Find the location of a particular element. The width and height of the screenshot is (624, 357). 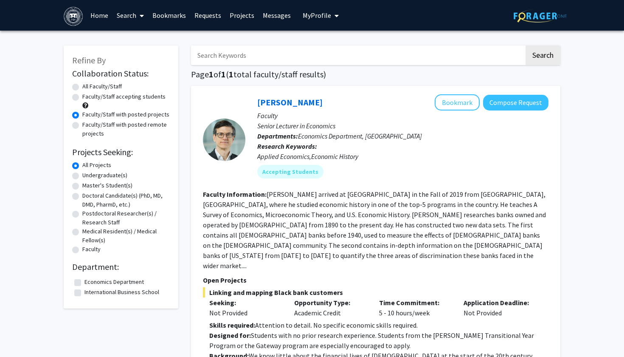

button: Search is located at coordinates (543, 55).